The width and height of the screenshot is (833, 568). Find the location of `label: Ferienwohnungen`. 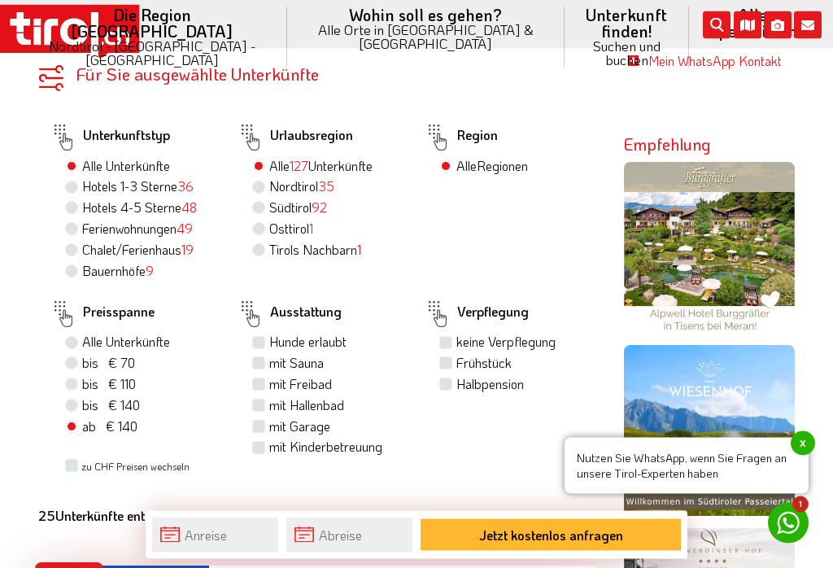

label: Ferienwohnungen is located at coordinates (137, 229).